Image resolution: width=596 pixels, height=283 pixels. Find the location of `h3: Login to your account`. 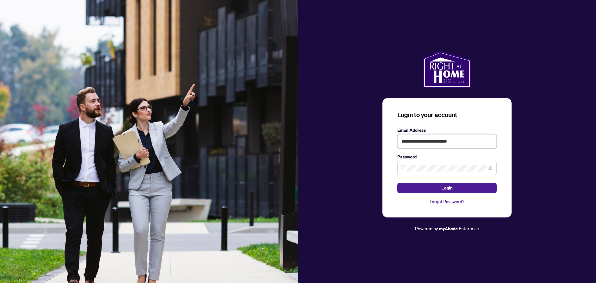

h3: Login to your account is located at coordinates (447, 115).